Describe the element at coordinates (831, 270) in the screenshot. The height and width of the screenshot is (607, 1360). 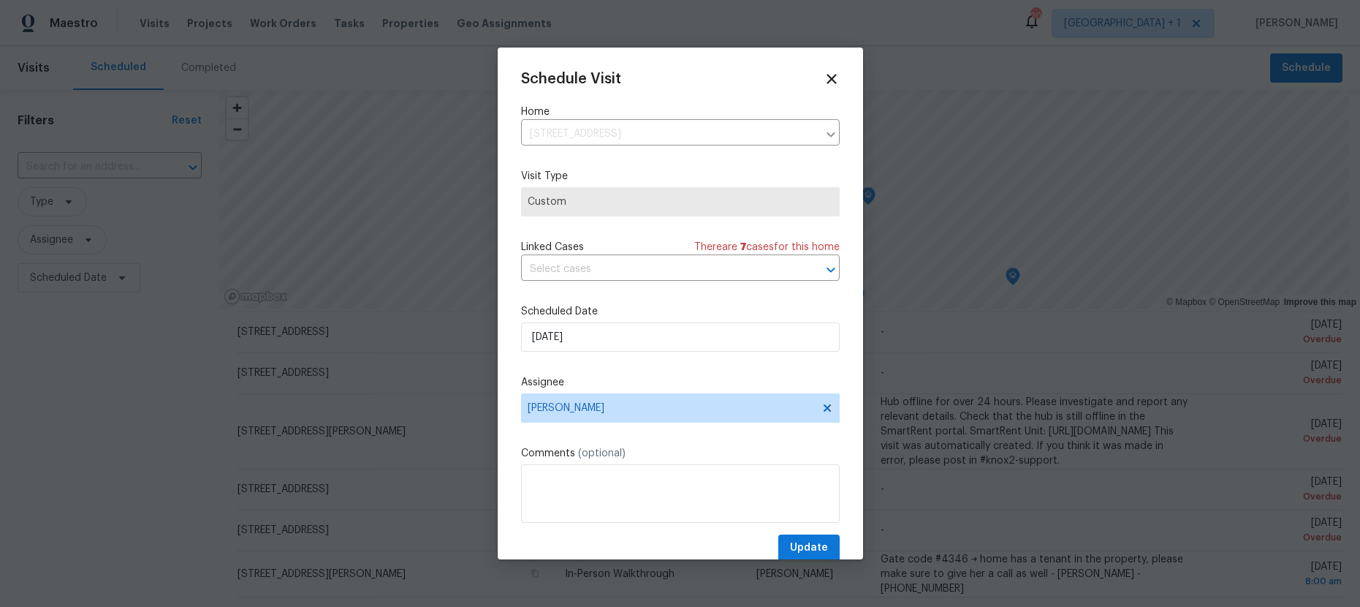
I see `button: Open` at that location.